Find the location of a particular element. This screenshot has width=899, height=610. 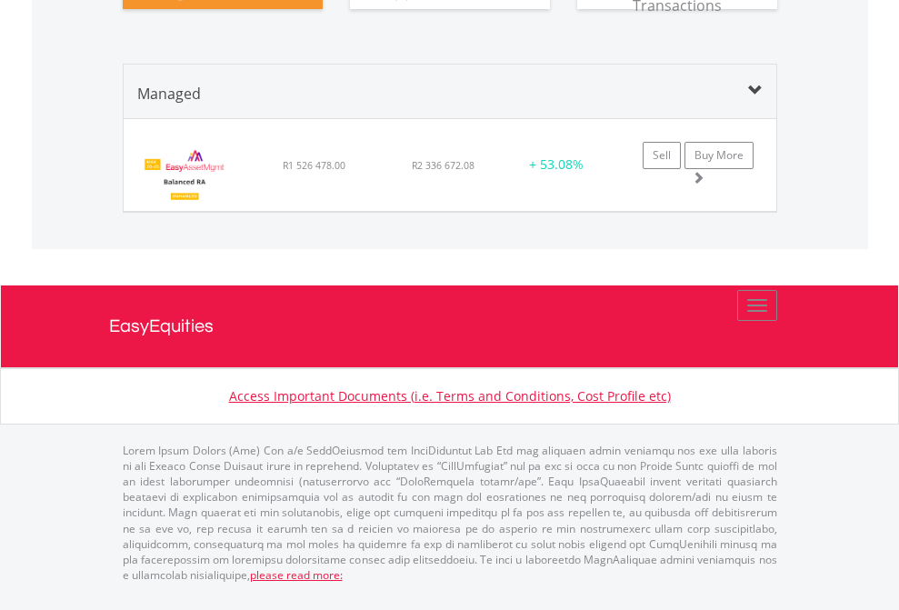

a: please read more: is located at coordinates (296, 575).